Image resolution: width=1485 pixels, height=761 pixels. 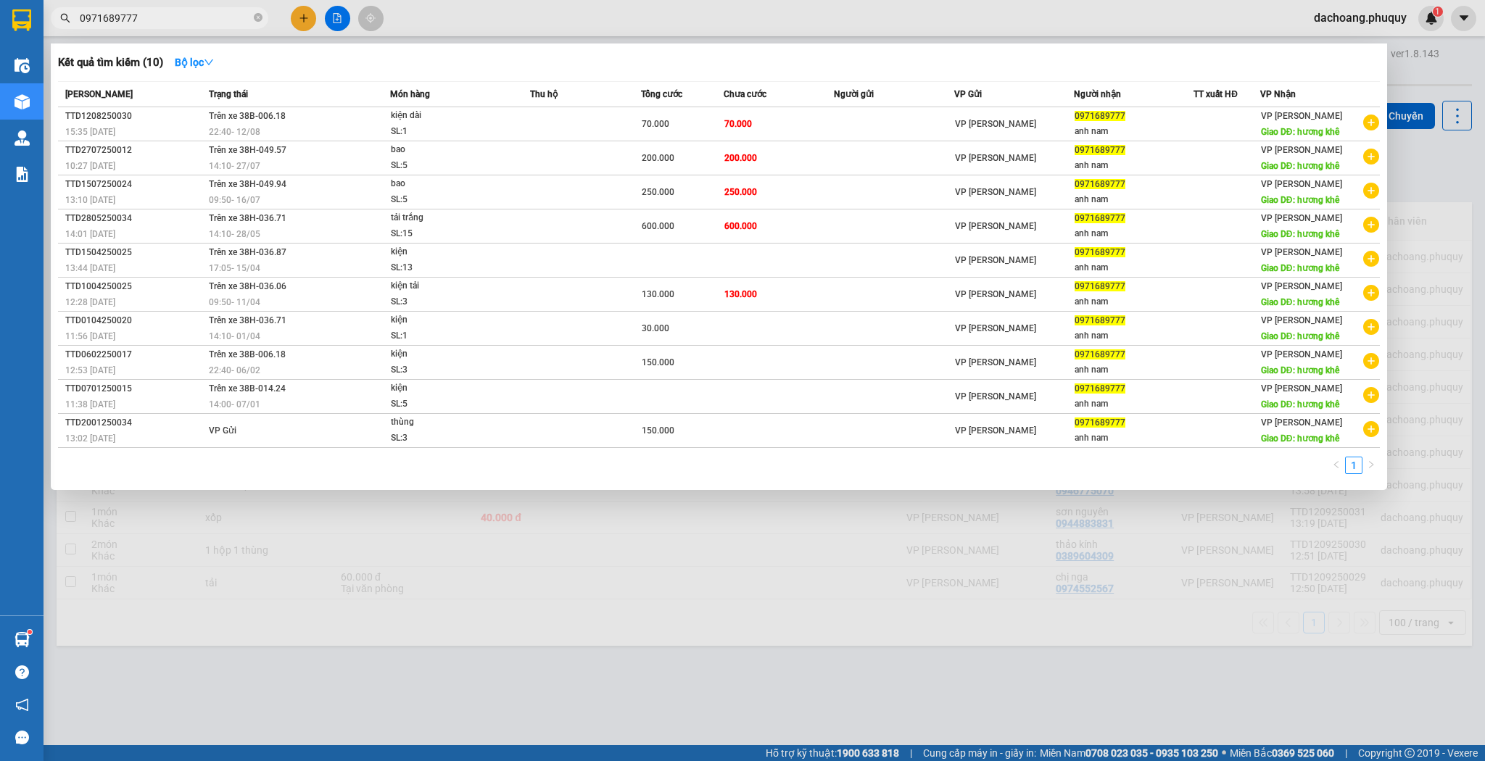 What do you see at coordinates (1336, 465) in the screenshot?
I see `li: Previous Page` at bounding box center [1336, 465].